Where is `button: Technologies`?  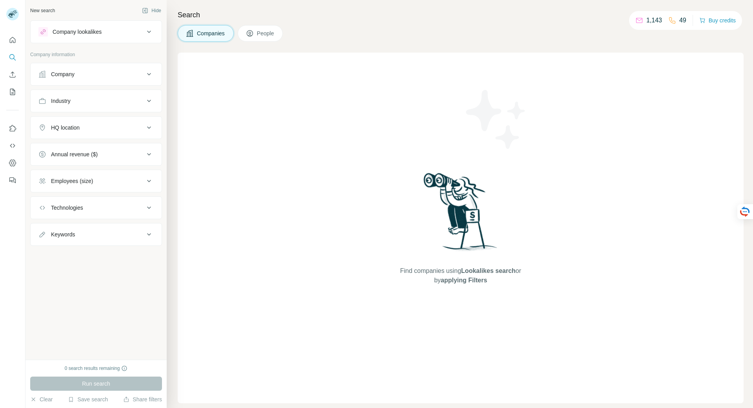 button: Technologies is located at coordinates (96, 208).